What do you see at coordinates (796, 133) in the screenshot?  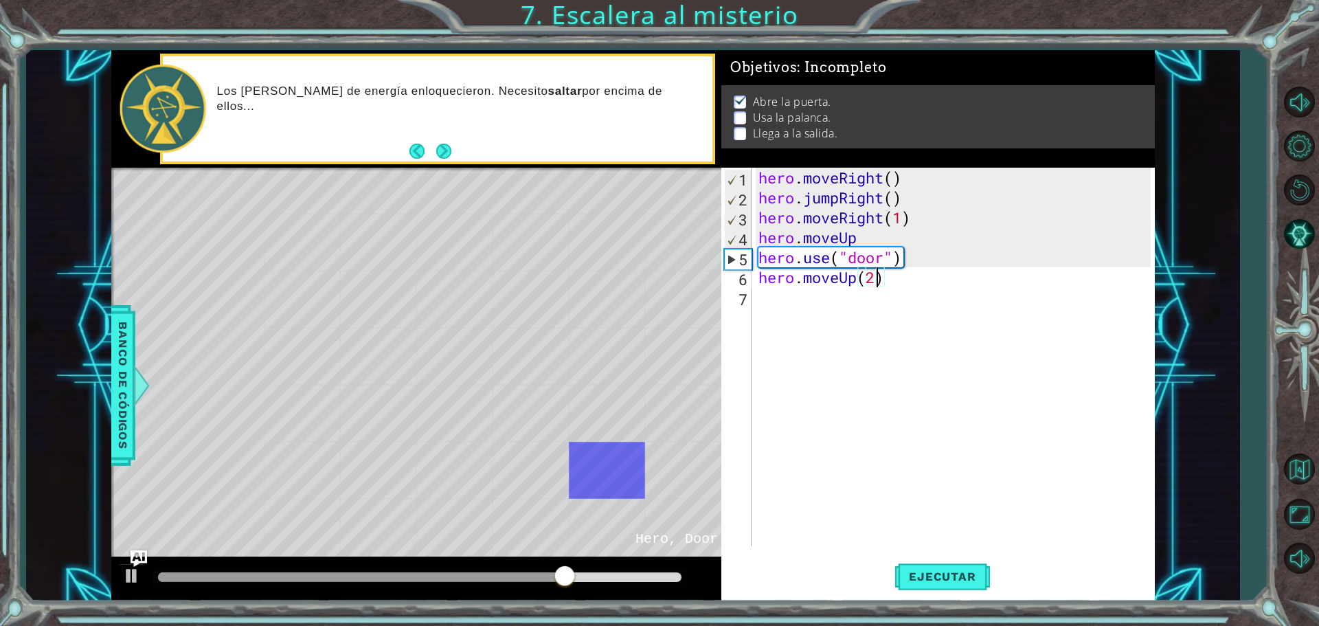 I see `p: Llega a la salida.` at bounding box center [796, 133].